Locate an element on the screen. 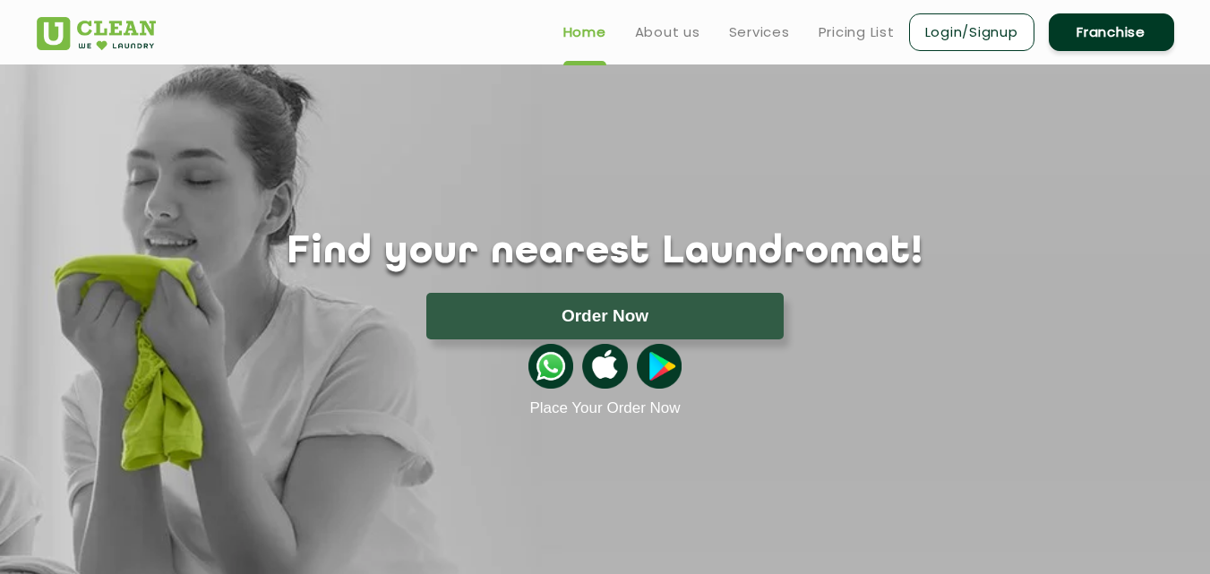 The width and height of the screenshot is (1210, 574). img: playstoreicon.png is located at coordinates (659, 366).